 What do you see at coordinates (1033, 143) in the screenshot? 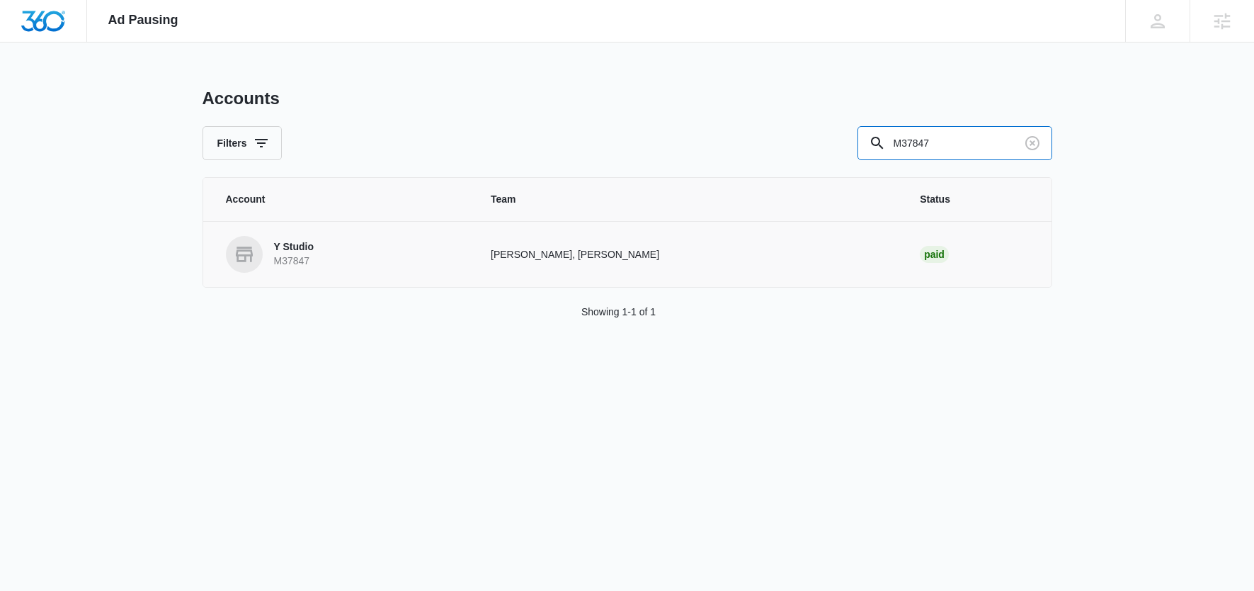
I see `button: Clear` at bounding box center [1033, 143].